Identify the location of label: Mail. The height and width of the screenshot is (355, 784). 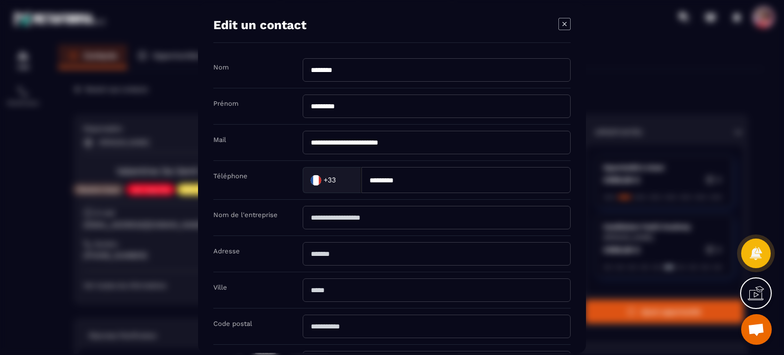
(219, 139).